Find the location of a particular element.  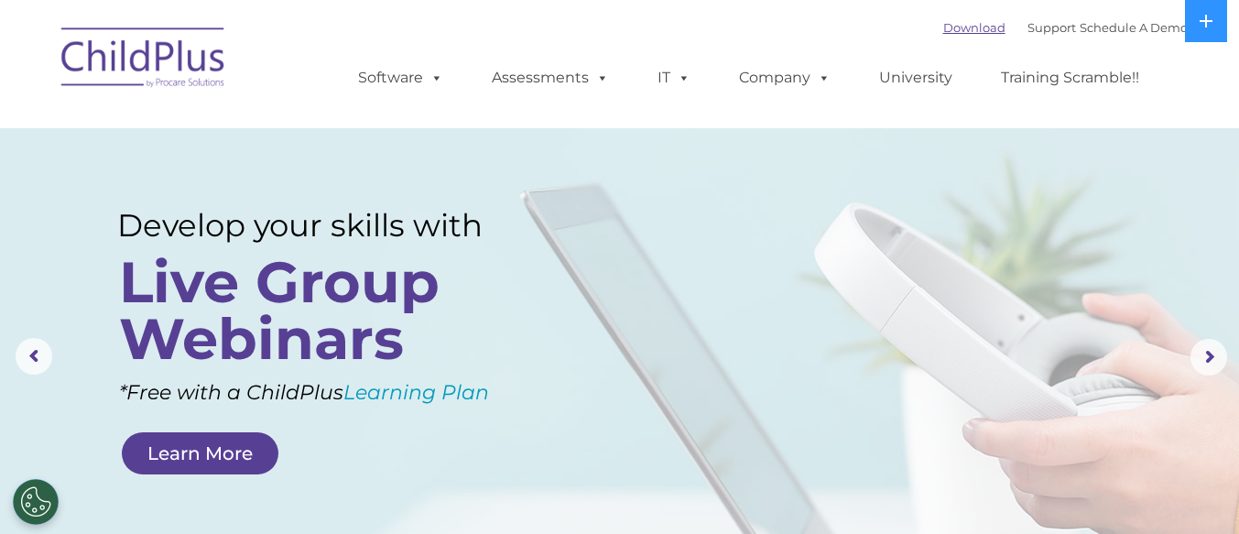

button: Cookies Settings is located at coordinates (36, 502).